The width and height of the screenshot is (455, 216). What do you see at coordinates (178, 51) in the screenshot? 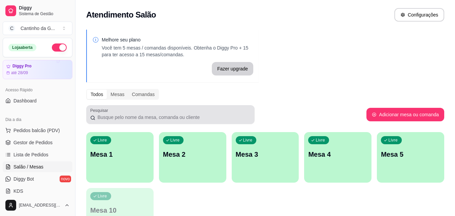
I see `p: Você tem 5 mesas / comandas disponíveis. Obtenha o Diggy Pro + 15 para ter acesso a 15 mesas/coma...` at bounding box center [178, 51].